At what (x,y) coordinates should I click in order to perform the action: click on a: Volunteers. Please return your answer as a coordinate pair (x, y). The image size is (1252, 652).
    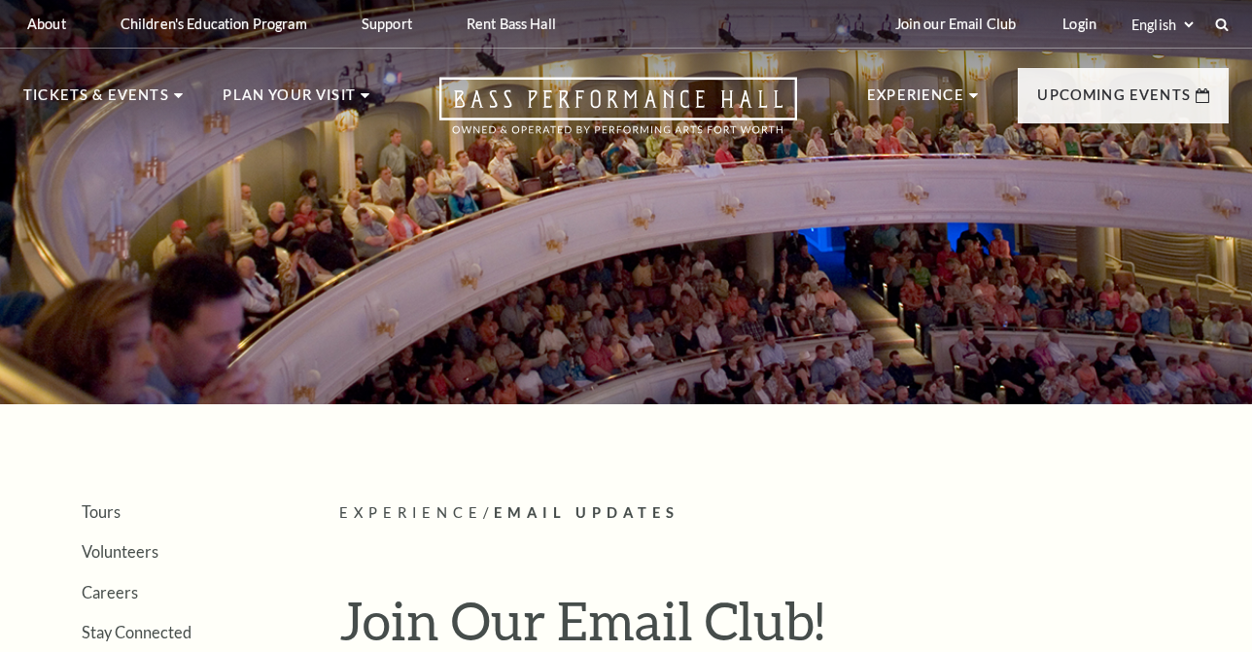
    Looking at the image, I should click on (120, 551).